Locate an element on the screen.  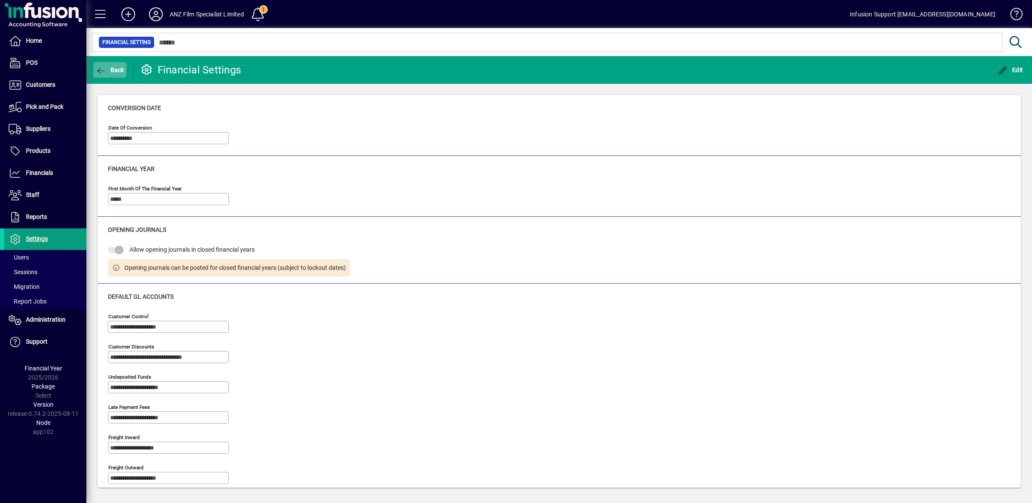
span: Package is located at coordinates (43, 386).